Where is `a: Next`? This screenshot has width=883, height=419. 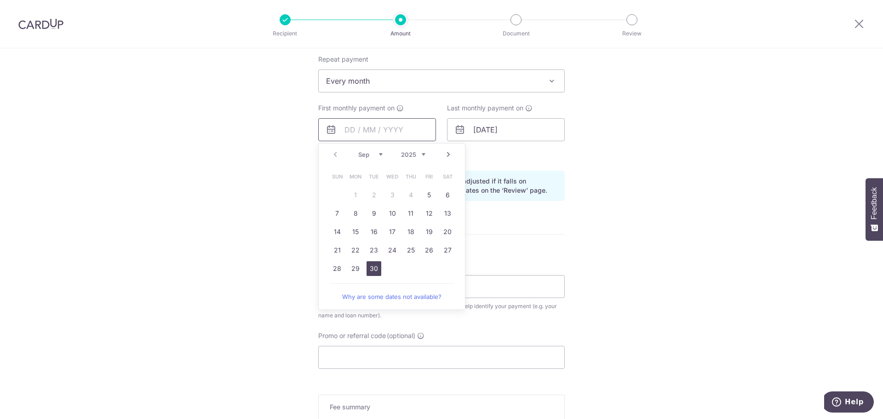 a: Next is located at coordinates (449, 155).